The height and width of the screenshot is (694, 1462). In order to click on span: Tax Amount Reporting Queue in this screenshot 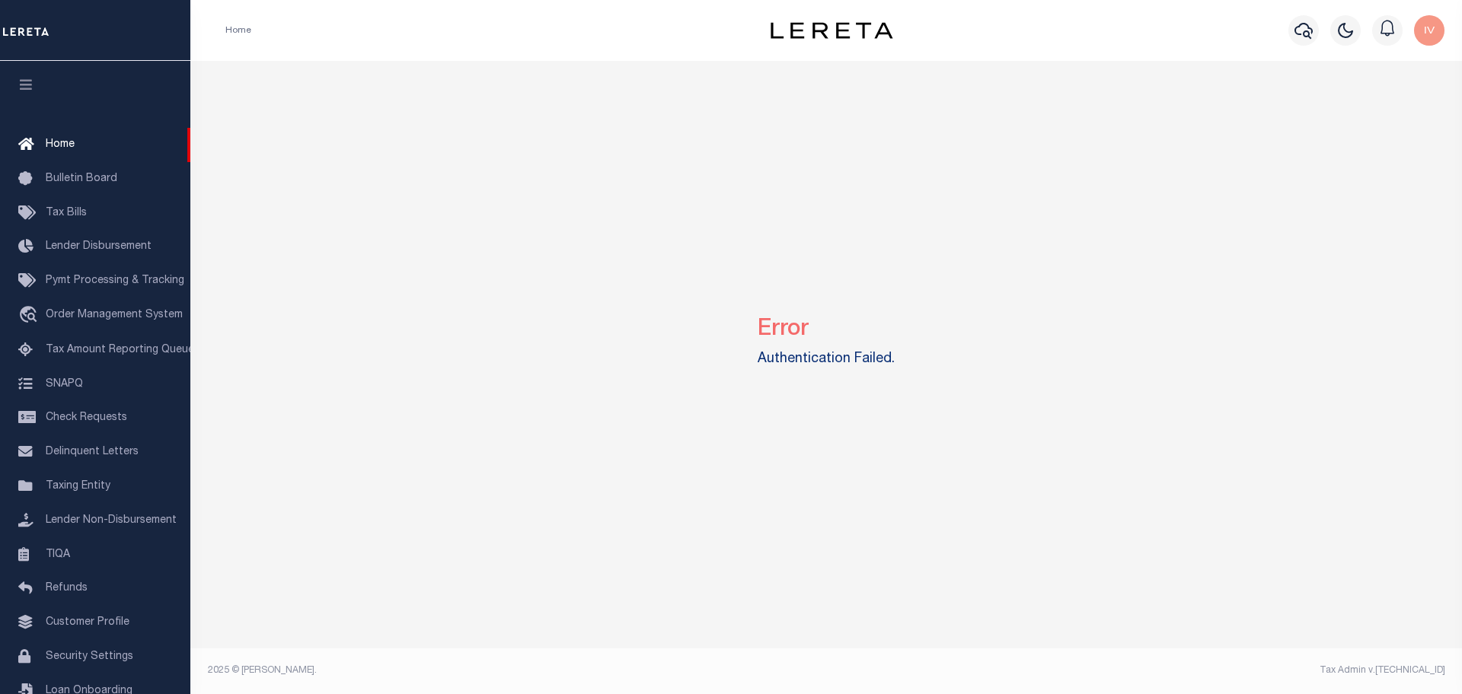, I will do `click(120, 350)`.